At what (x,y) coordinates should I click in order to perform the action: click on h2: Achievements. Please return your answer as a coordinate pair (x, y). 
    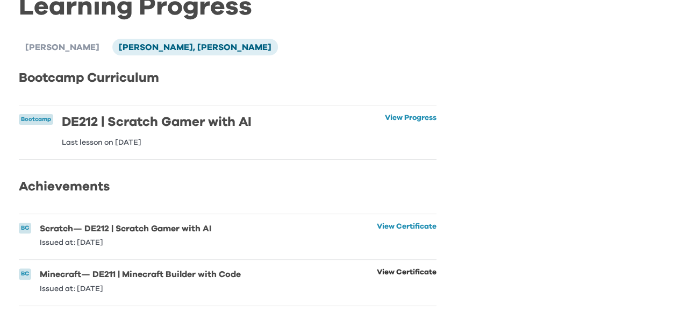
    Looking at the image, I should click on (227, 187).